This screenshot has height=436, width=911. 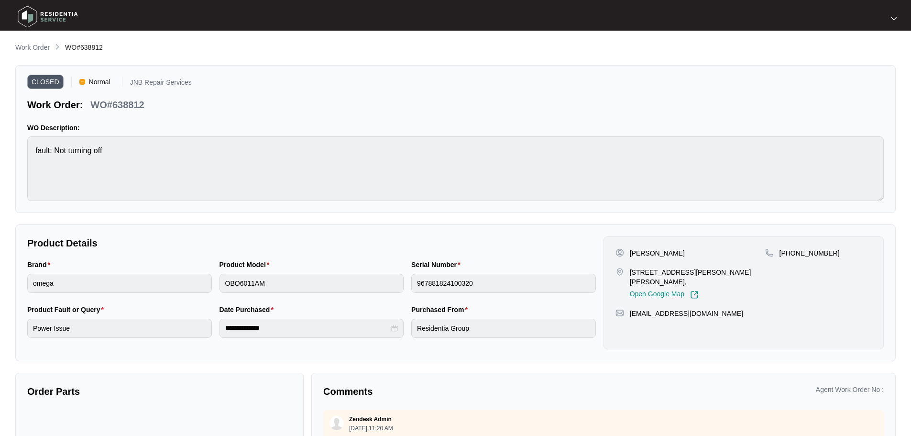 I want to click on p: Agent Work Order No :, so click(x=850, y=389).